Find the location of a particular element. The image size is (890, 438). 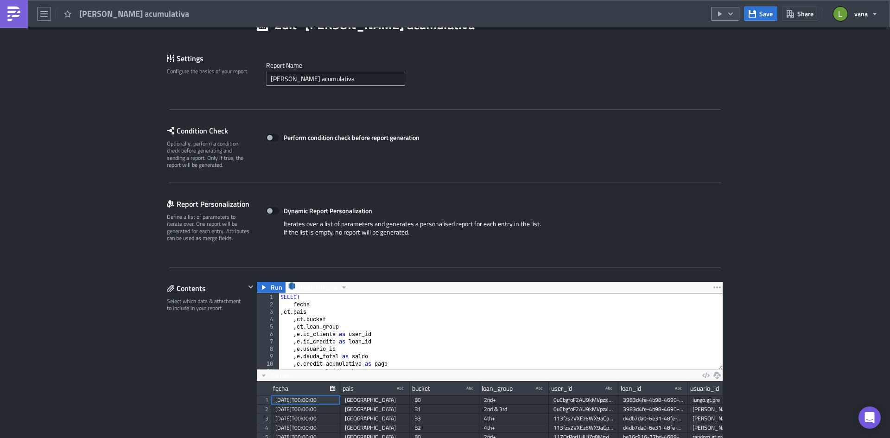

div: loan_id is located at coordinates (631, 388).